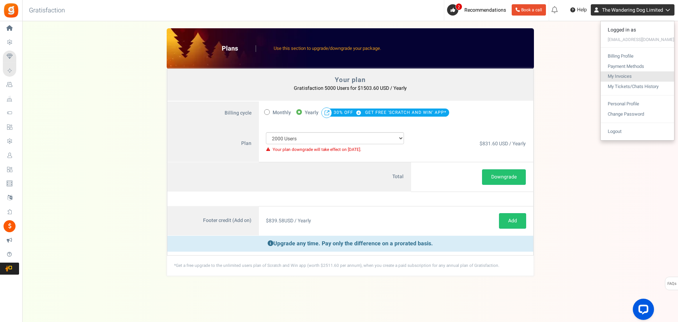 The height and width of the screenshot is (322, 678). I want to click on h4: Your plan, so click(351, 80).